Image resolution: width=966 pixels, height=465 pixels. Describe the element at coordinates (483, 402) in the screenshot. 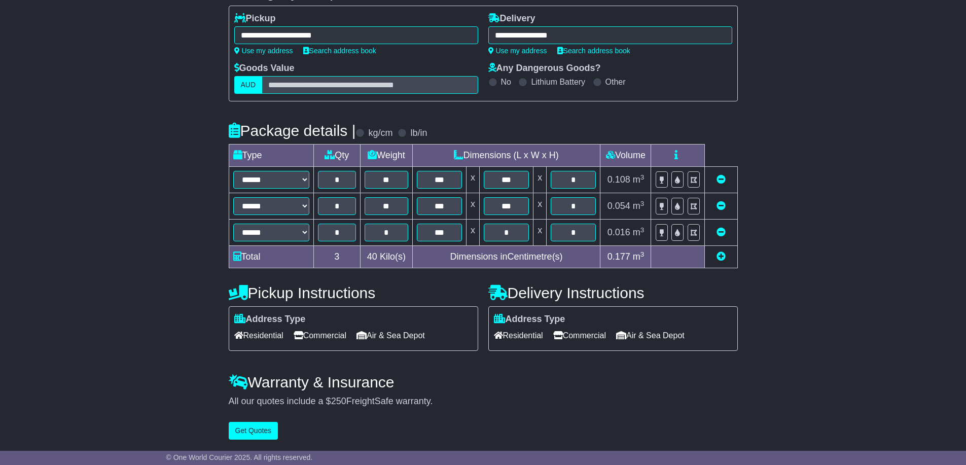

I see `div: All our quotes include a $ FreightSafe warranty.` at that location.